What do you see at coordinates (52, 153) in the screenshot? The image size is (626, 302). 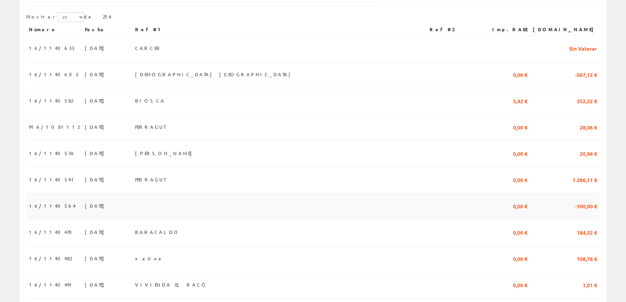 I see `span: 16/1140536` at bounding box center [52, 153].